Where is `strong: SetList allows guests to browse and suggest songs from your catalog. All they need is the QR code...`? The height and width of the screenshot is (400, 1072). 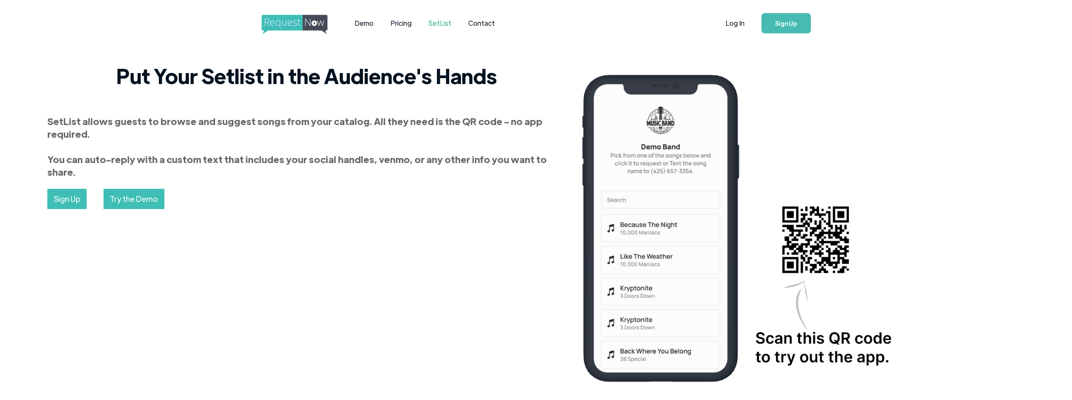
strong: SetList allows guests to browse and suggest songs from your catalog. All they need is the QR code... is located at coordinates (297, 146).